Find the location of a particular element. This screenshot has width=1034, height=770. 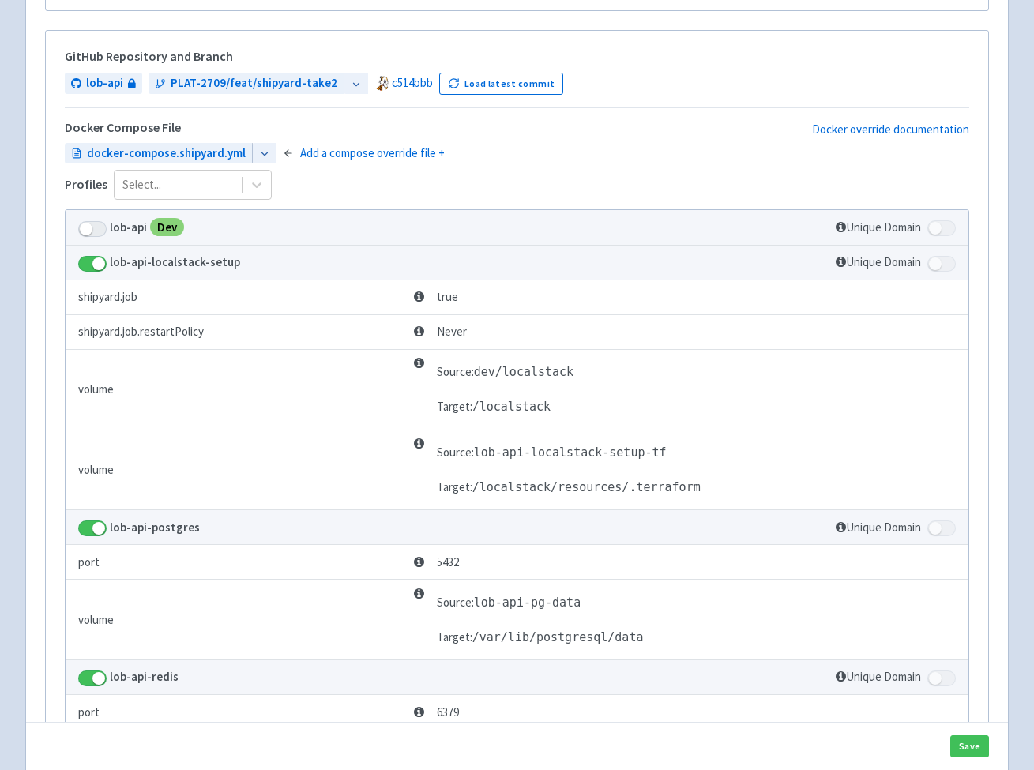

button: Load latest commit is located at coordinates (501, 84).